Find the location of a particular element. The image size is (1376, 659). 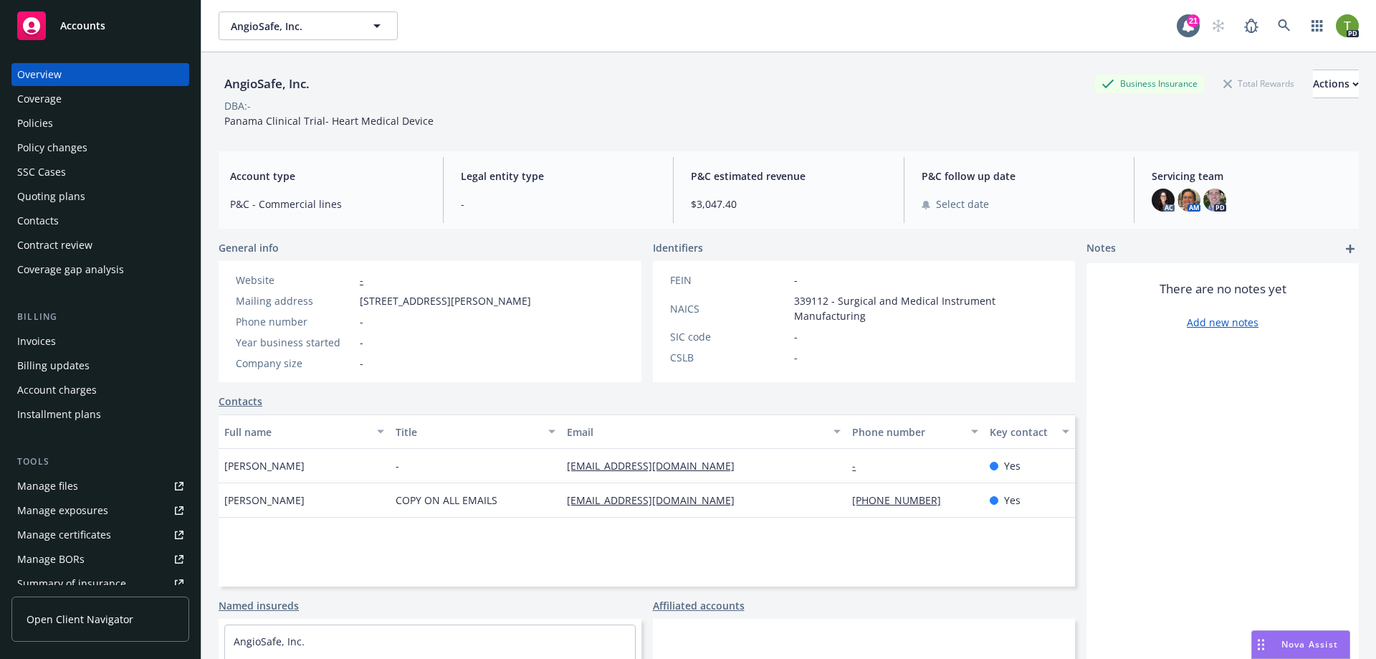

button: Actions is located at coordinates (1336, 84).